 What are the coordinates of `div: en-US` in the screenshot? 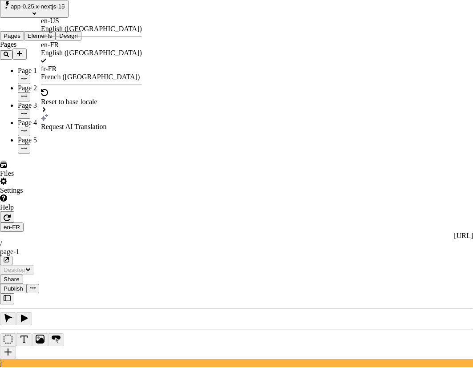 It's located at (91, 21).